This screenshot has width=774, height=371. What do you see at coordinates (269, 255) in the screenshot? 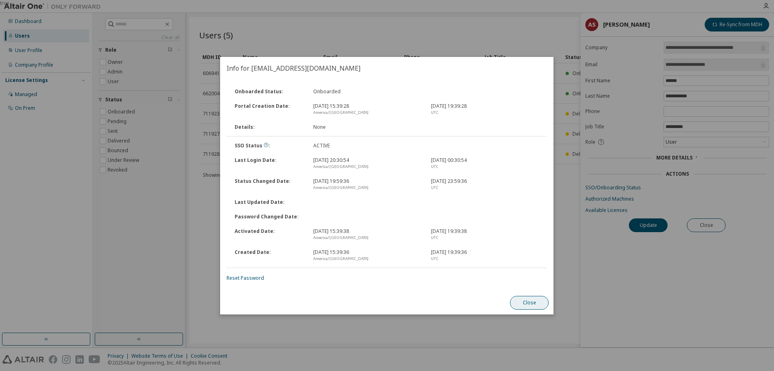
I see `div: Created Date :` at bounding box center [269, 255].